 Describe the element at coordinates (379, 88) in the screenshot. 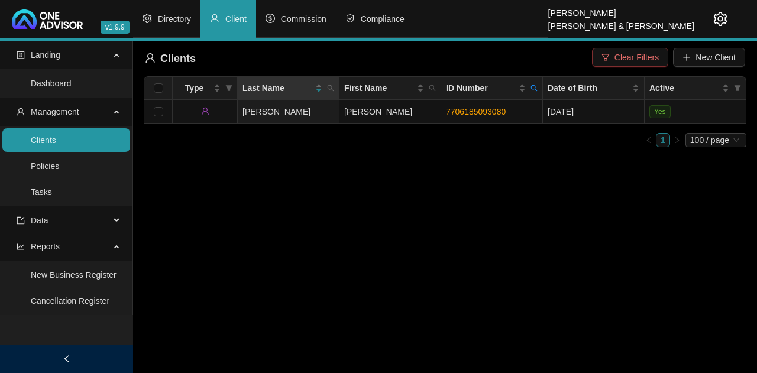

I see `span: First Name` at that location.